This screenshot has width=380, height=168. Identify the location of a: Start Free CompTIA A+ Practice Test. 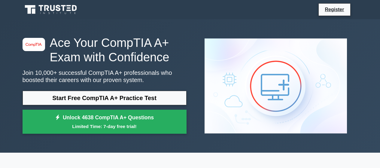
(105, 98).